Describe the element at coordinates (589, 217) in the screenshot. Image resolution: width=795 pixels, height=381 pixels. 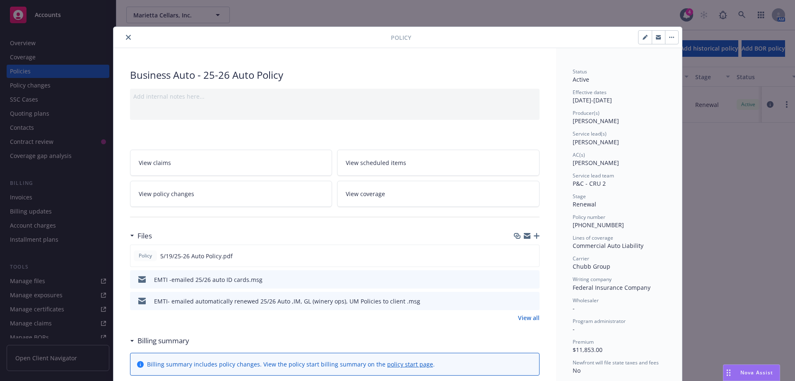
I see `span: Policy number` at that location.